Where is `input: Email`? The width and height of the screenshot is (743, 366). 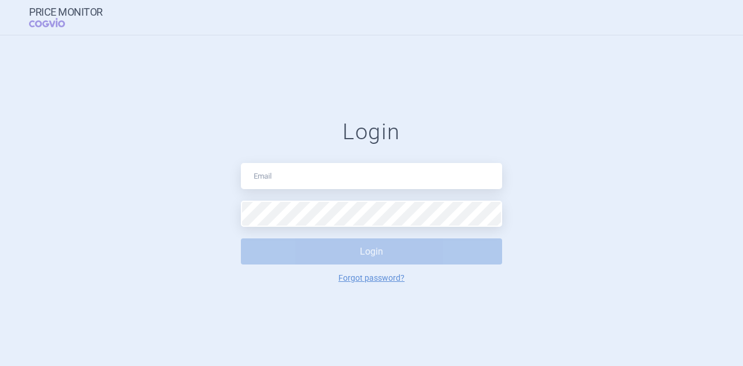
input: Email is located at coordinates (371, 176).